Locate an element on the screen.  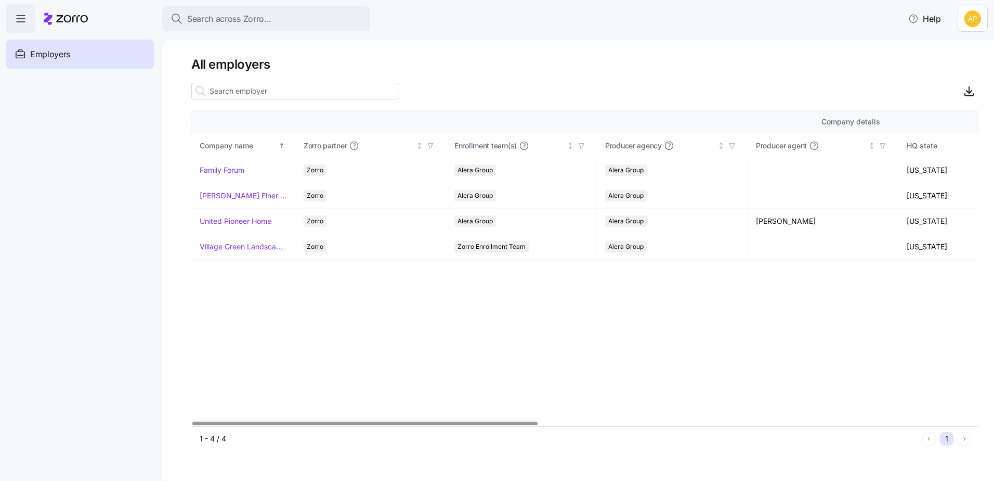
span: Employers is located at coordinates (50, 54).